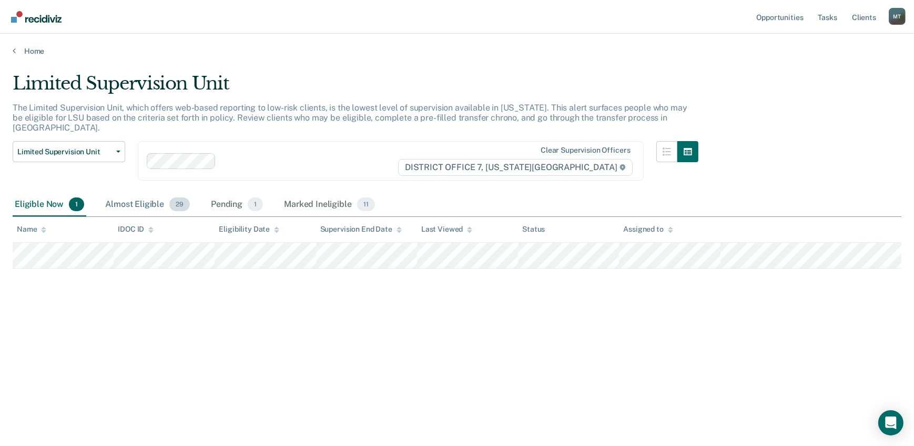  I want to click on div: M T, so click(898, 16).